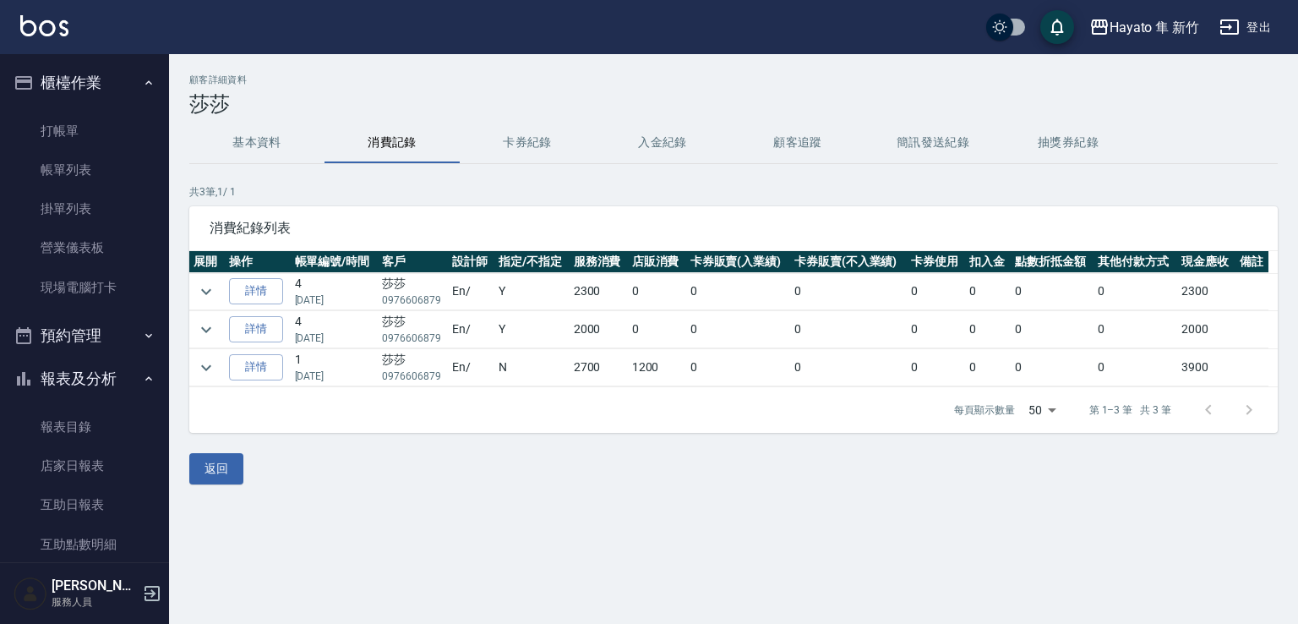 The width and height of the screenshot is (1298, 624). Describe the element at coordinates (216, 468) in the screenshot. I see `button: 返回` at that location.